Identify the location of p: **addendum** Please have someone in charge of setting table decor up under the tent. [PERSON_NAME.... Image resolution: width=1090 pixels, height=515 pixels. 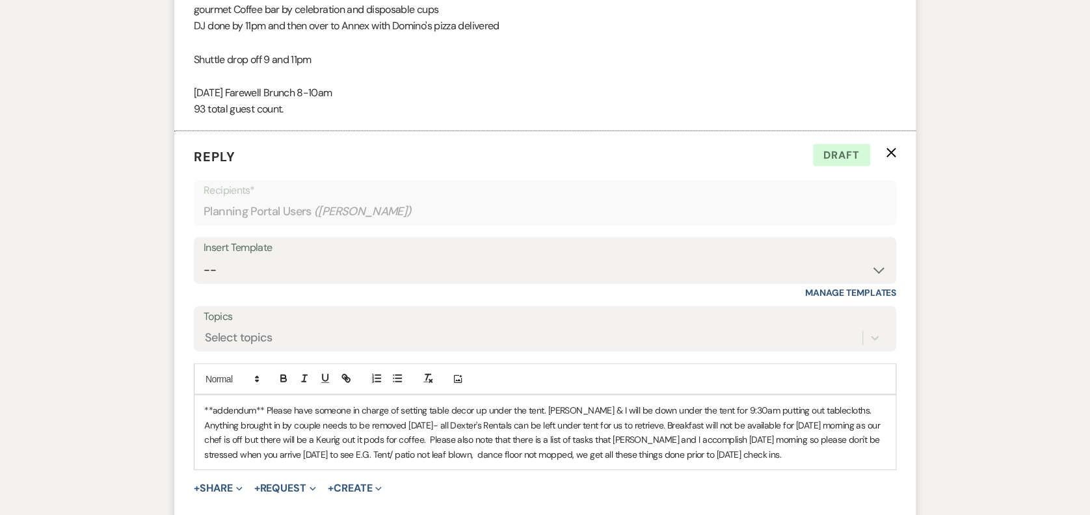
(545, 432).